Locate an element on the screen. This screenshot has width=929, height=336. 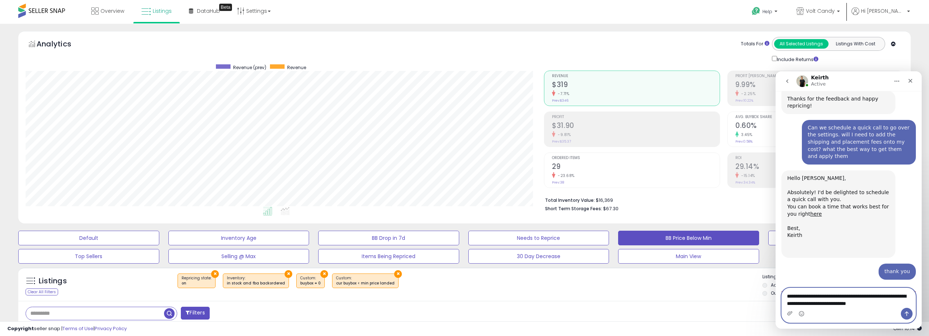
a: Terms of Use is located at coordinates (78, 328).